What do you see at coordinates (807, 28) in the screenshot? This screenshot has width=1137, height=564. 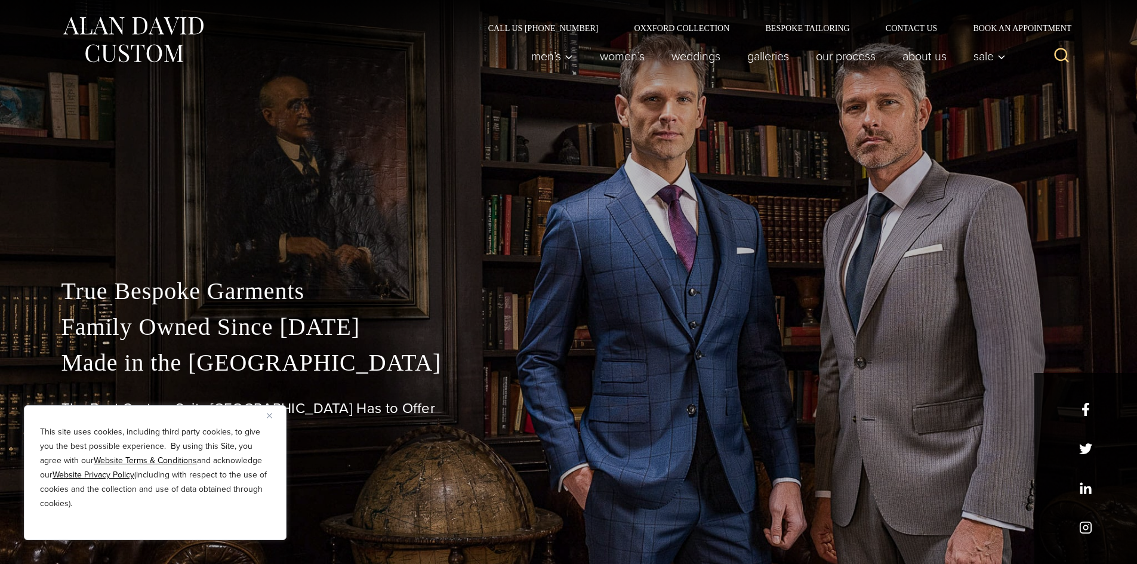 I see `a: Bespoke Tailoring` at bounding box center [807, 28].